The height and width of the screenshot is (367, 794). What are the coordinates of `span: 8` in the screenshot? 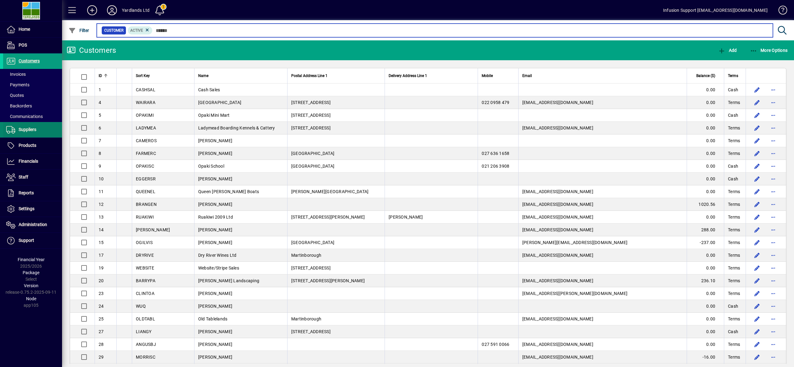 It's located at (100, 153).